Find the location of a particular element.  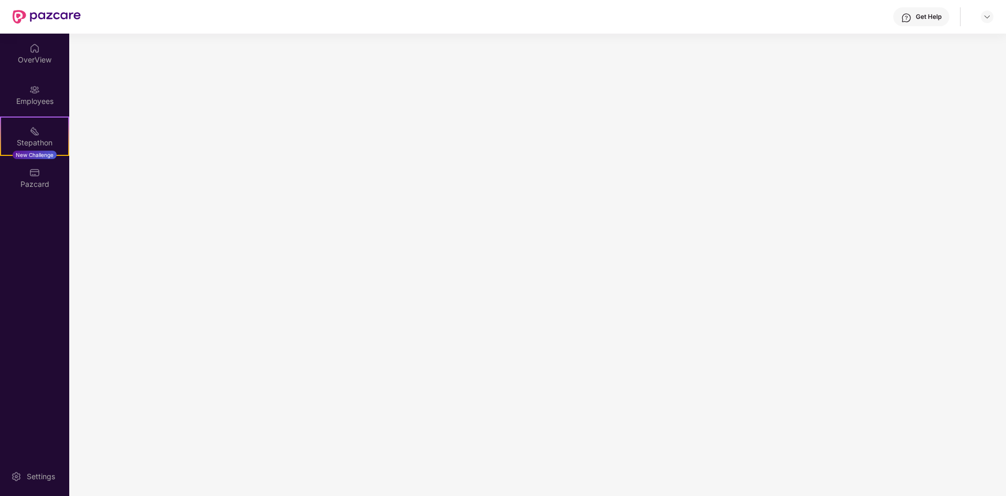

img: svg+xml;base64,PHN2ZyB4bWxucz0iaHR0cDovL3d3dy53My5vcmcvMjAwMC9zdmciIHdpZHRoPSIyMSIgaGVpZ2h0PSIyMC... is located at coordinates (35, 131).